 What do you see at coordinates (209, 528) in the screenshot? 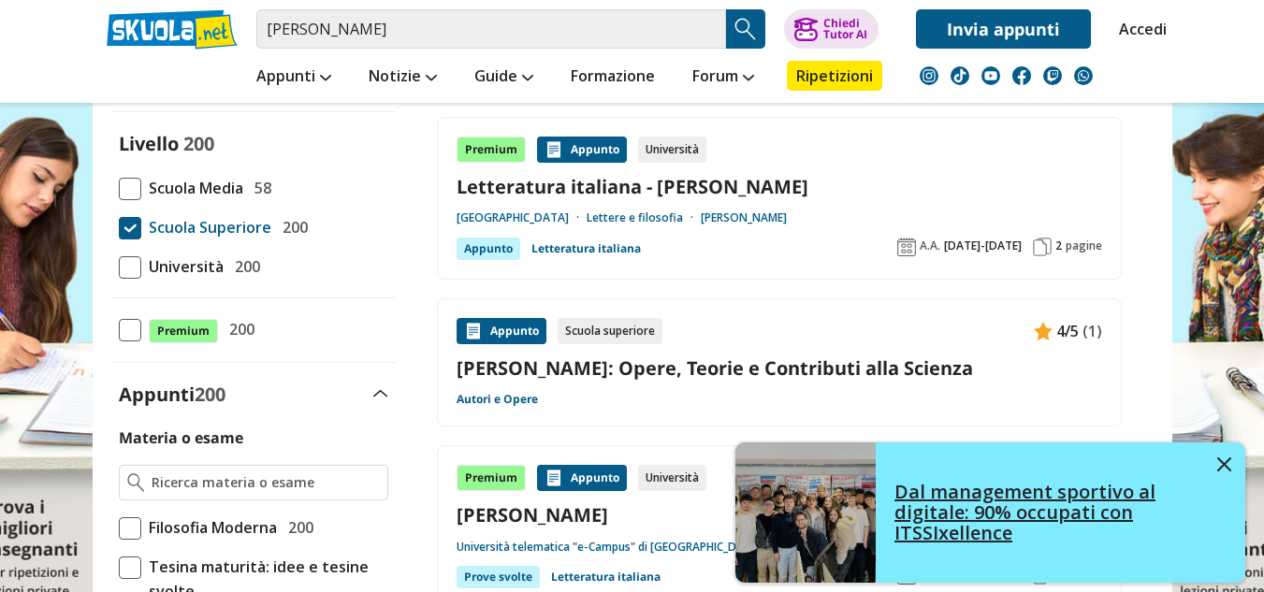
I see `span: Filosofia Moderna` at bounding box center [209, 528].